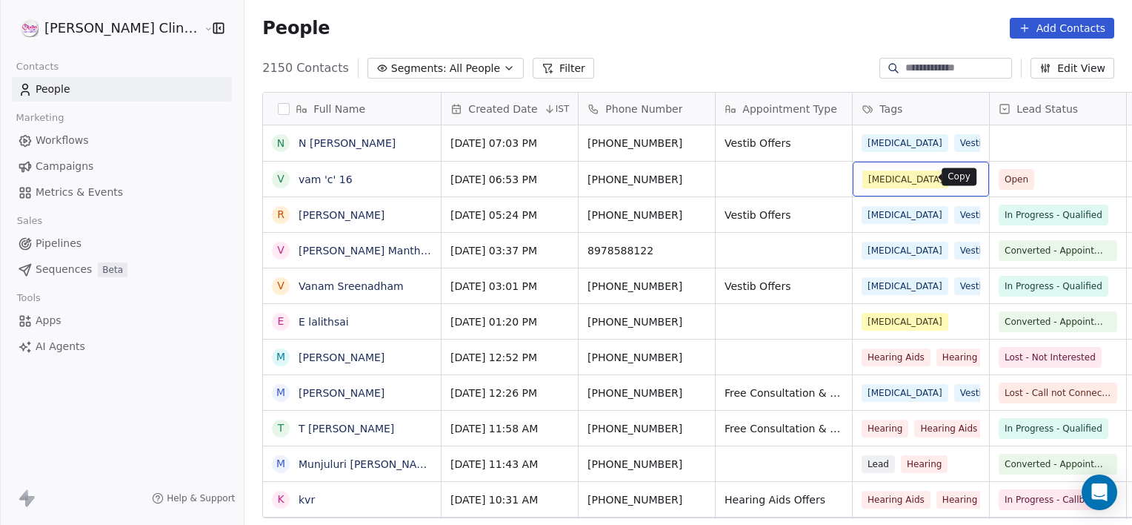  Describe the element at coordinates (40, 118) in the screenshot. I see `span: Marketing` at that location.